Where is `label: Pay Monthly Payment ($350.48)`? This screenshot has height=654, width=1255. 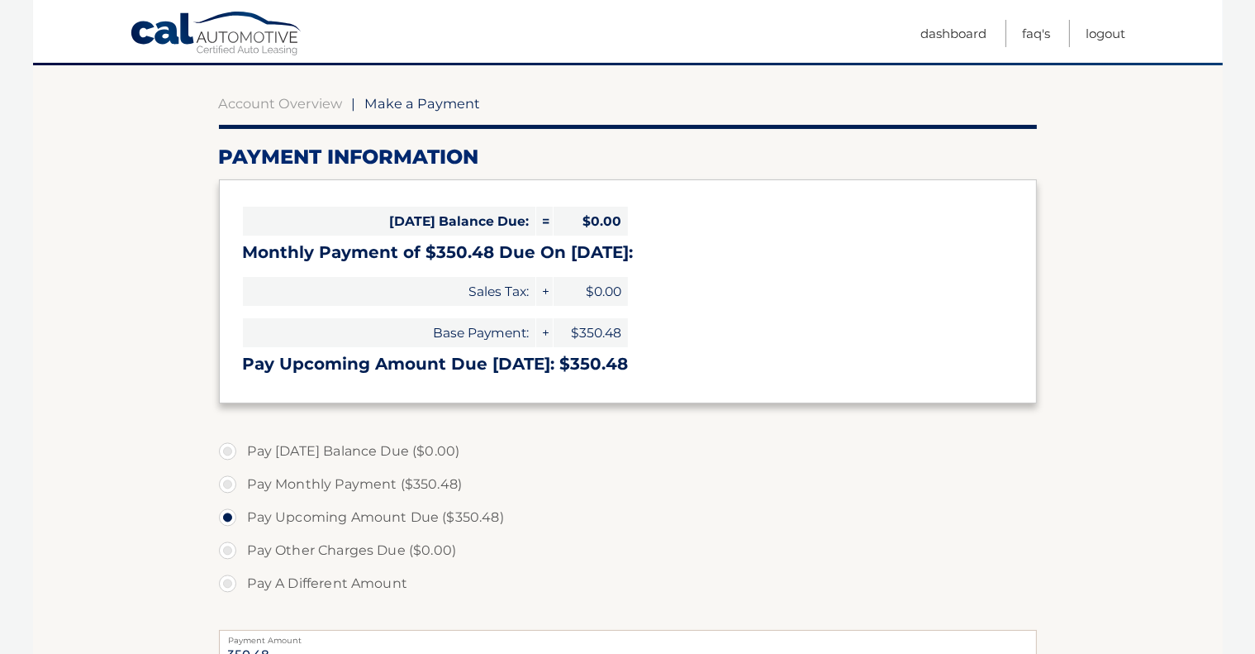 label: Pay Monthly Payment ($350.48) is located at coordinates (628, 484).